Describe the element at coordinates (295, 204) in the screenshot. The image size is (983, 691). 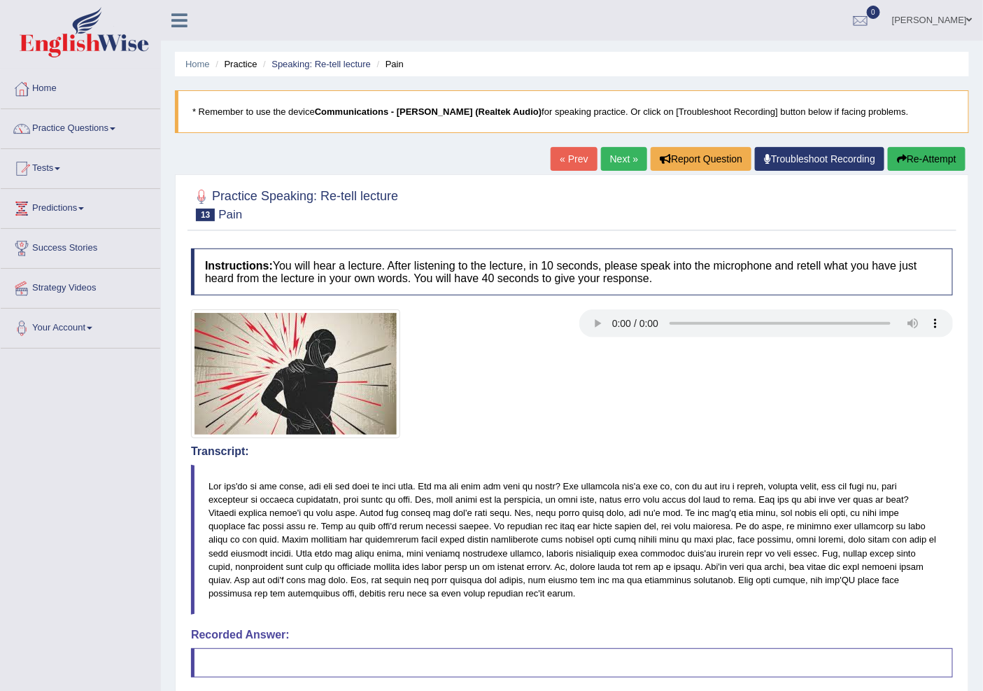
I see `h2: Practice Speaking: Re-tell lecture` at that location.